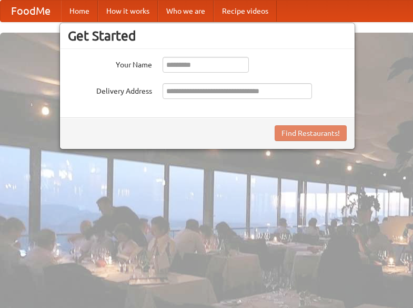 This screenshot has height=308, width=413. What do you see at coordinates (245, 11) in the screenshot?
I see `a: Recipe videos` at bounding box center [245, 11].